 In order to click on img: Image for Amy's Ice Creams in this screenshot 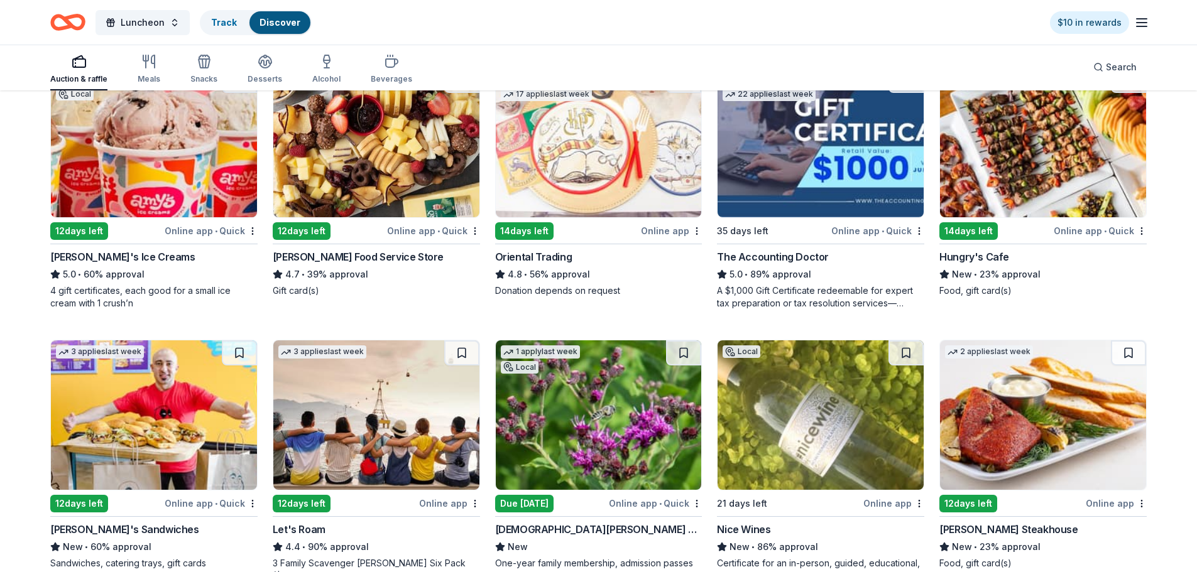, I will do `click(154, 143)`.